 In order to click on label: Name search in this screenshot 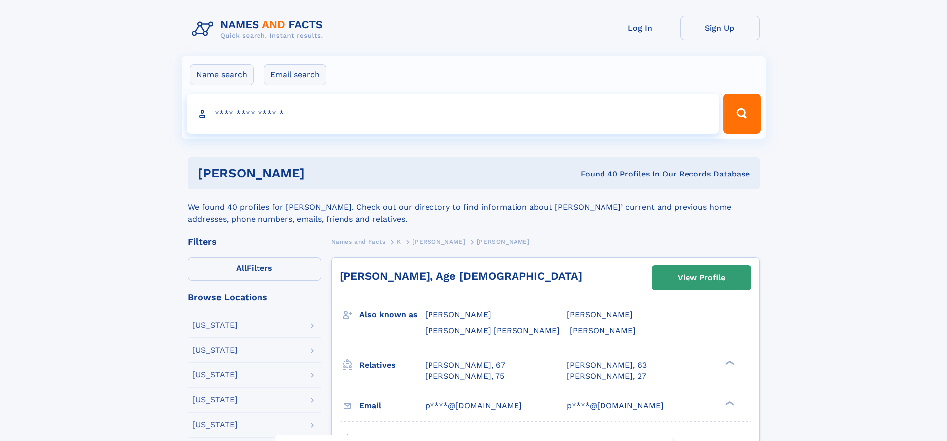, I will do `click(222, 75)`.